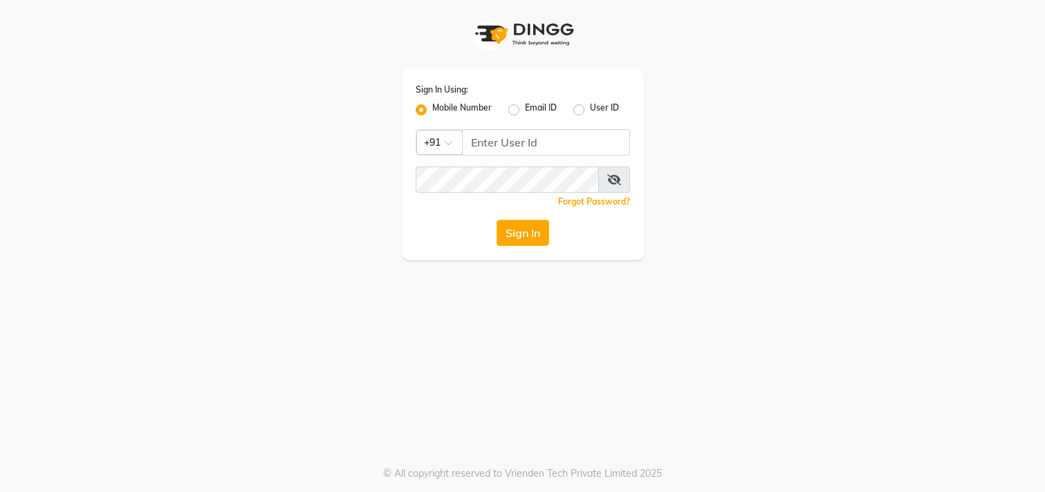  I want to click on label: Mobile Number, so click(462, 110).